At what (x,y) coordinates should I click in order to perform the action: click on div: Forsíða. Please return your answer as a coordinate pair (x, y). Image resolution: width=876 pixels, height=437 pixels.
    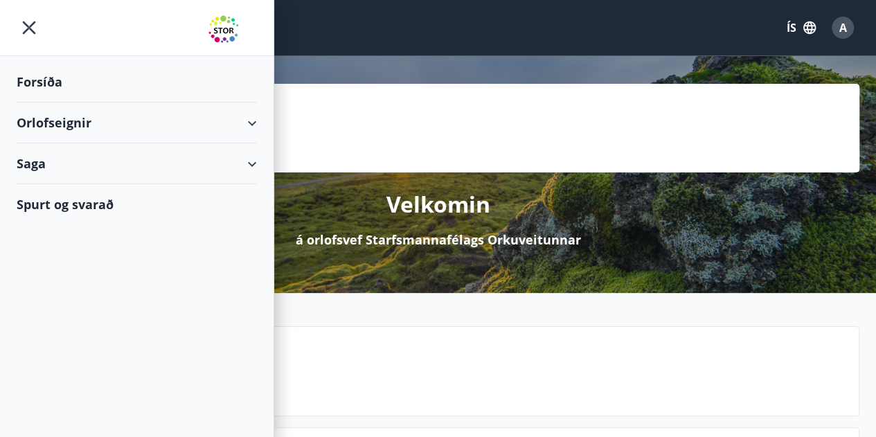
    Looking at the image, I should click on (136, 82).